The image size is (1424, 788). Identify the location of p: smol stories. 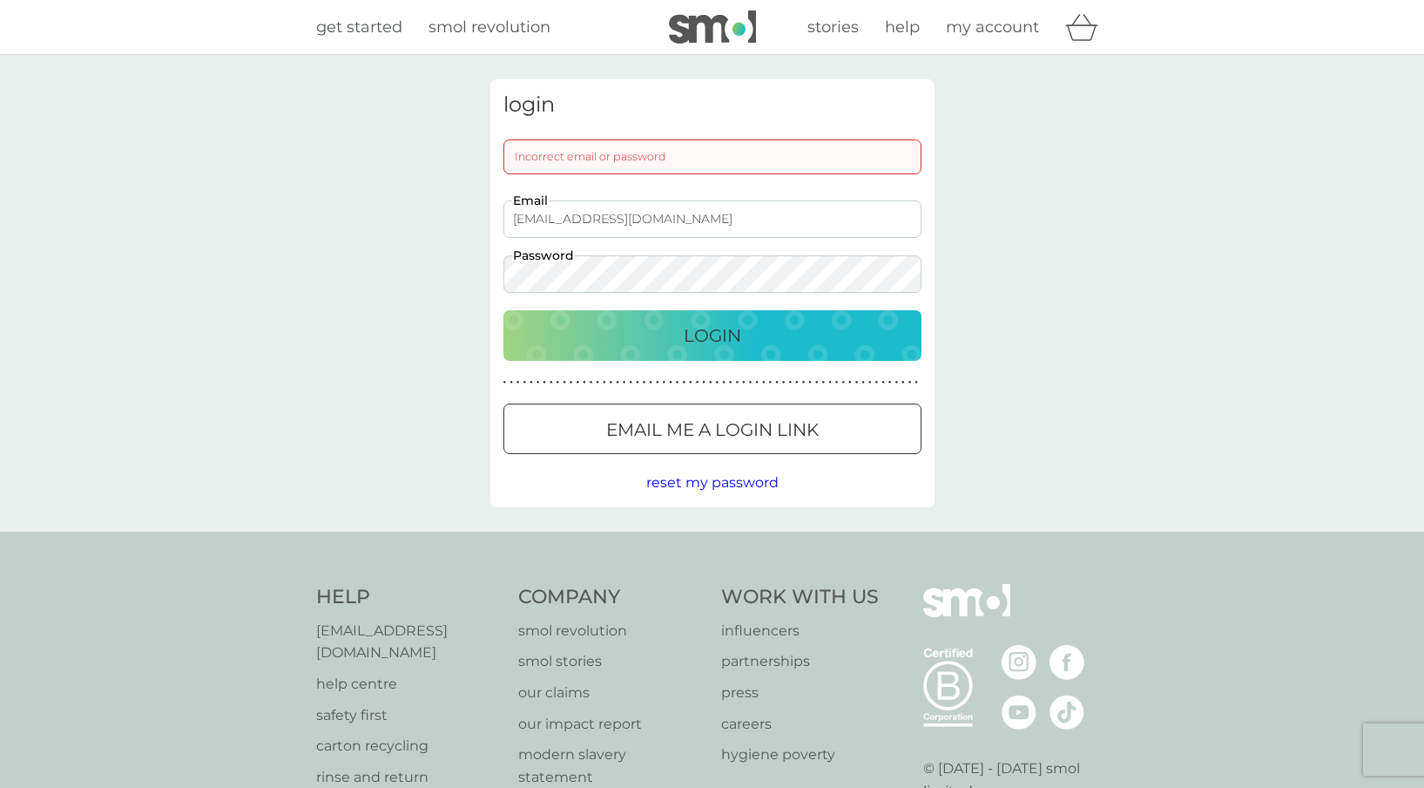
(611, 661).